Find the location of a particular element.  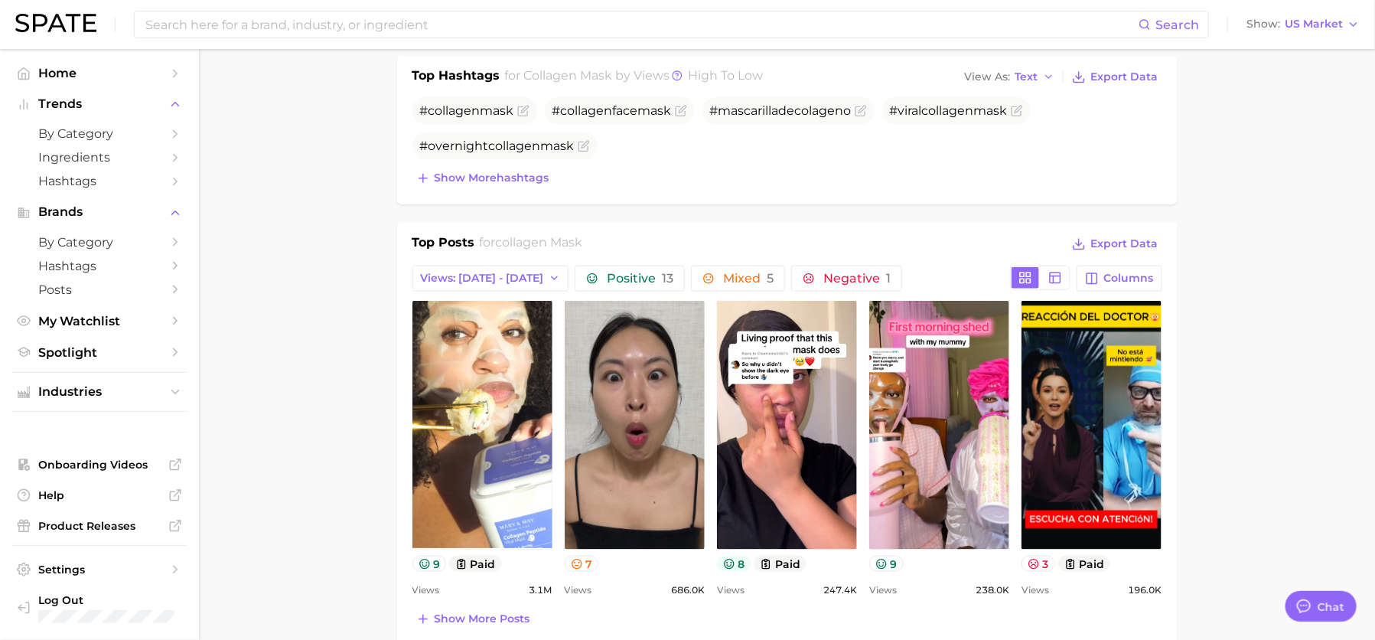

a: Ingredients is located at coordinates (99, 157).